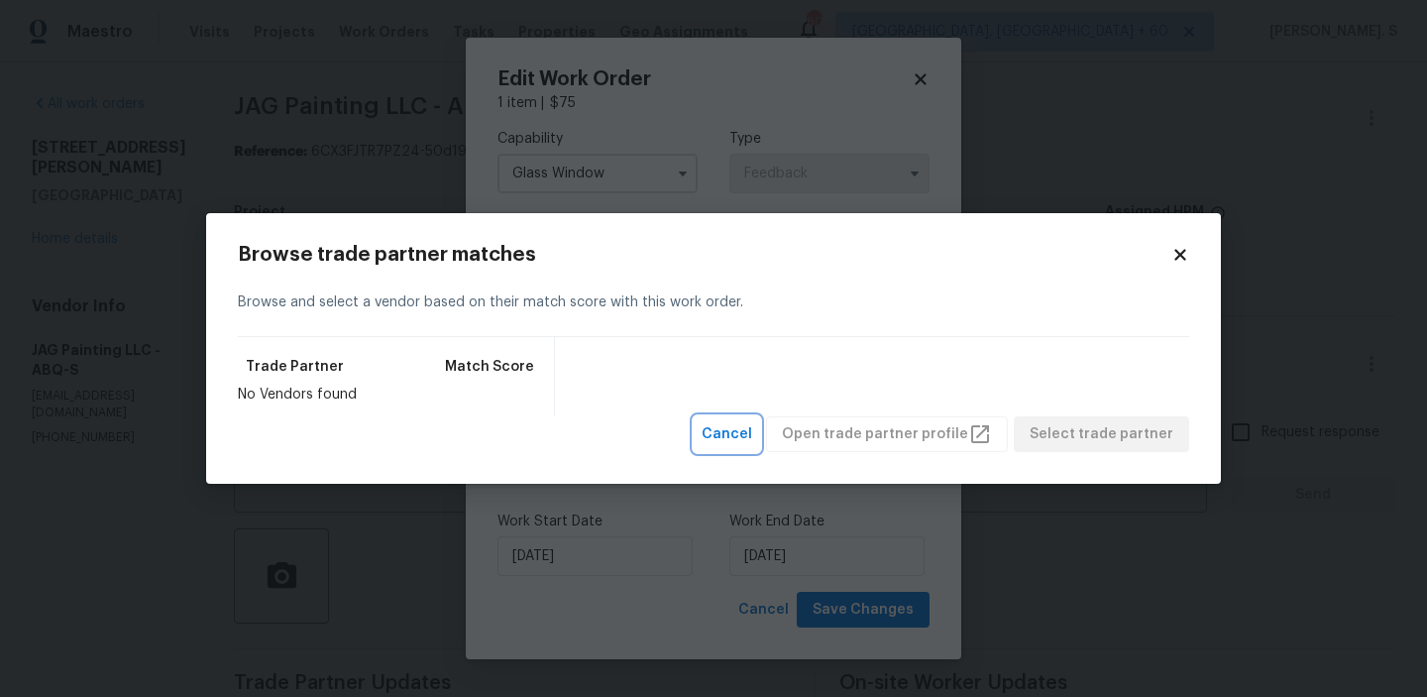 The height and width of the screenshot is (697, 1427). I want to click on h2: Browse trade partner matches, so click(705, 255).